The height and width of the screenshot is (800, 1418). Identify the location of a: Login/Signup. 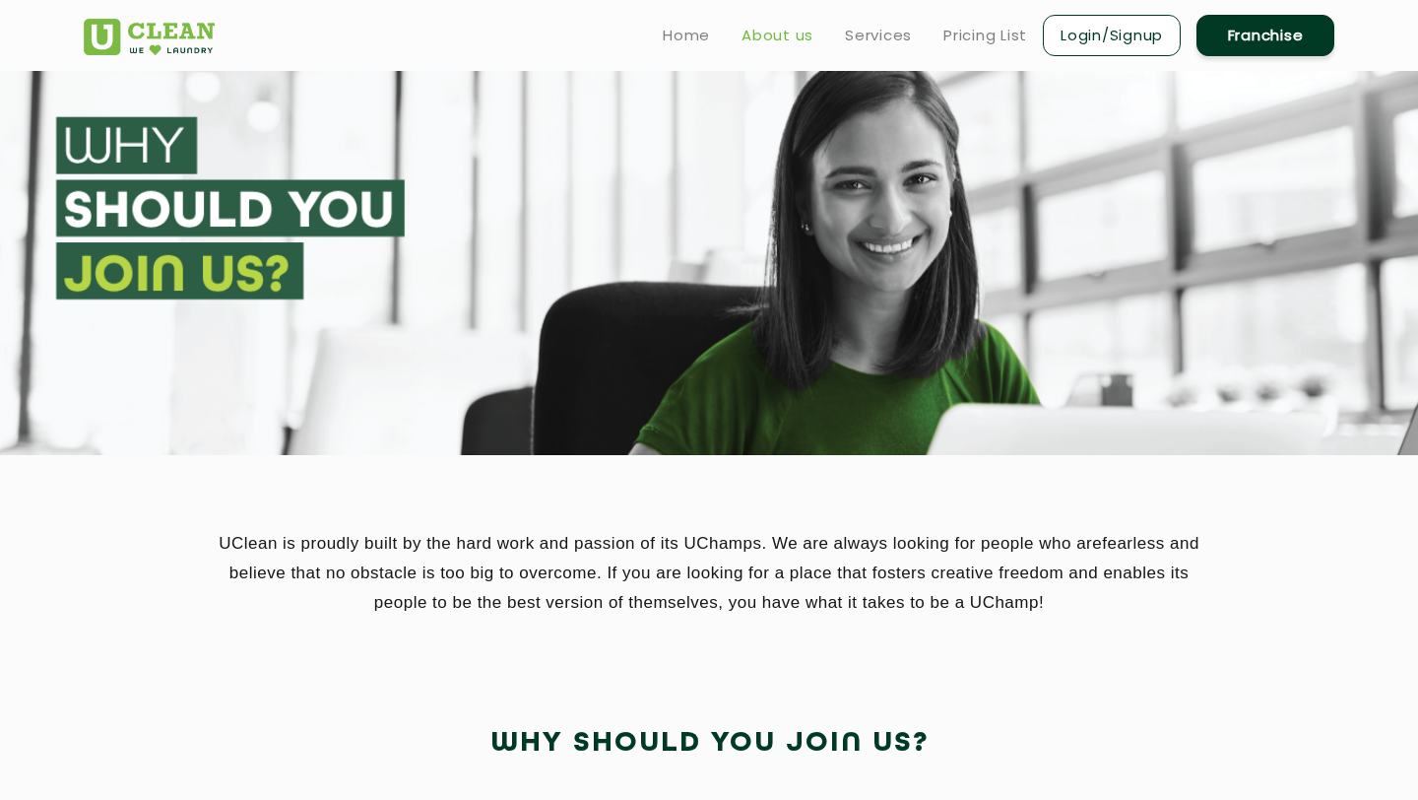
(1112, 35).